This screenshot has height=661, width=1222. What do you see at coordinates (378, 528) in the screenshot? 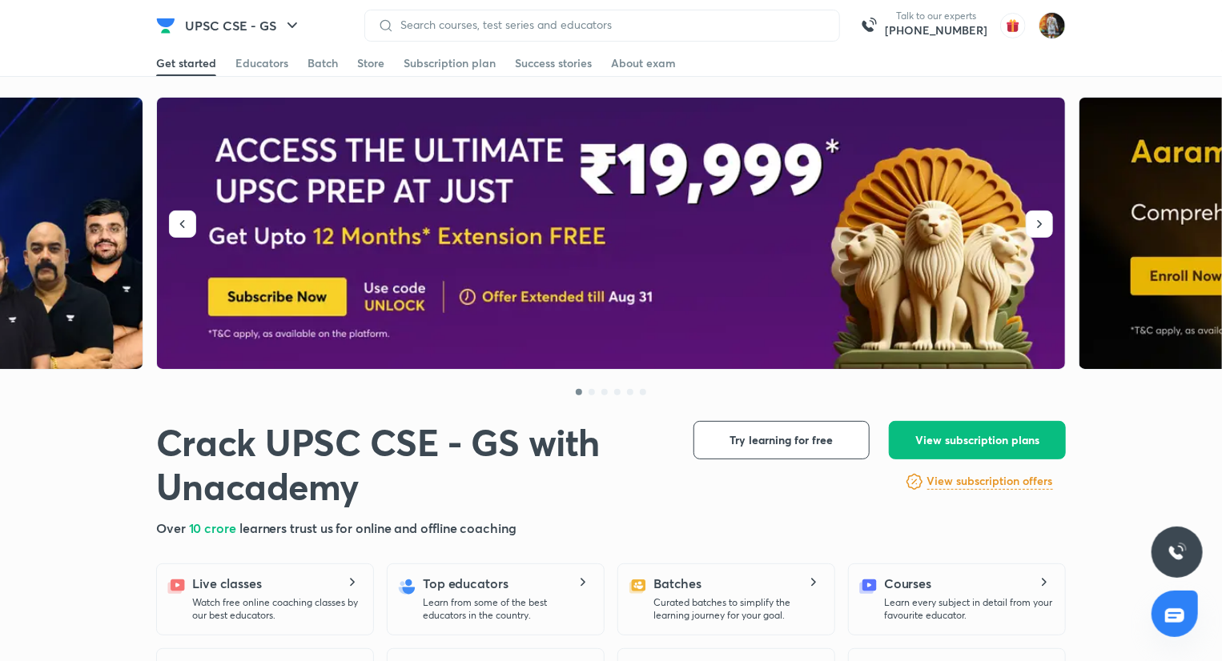
I see `span: learners trust us for online and offline coaching` at bounding box center [378, 528].